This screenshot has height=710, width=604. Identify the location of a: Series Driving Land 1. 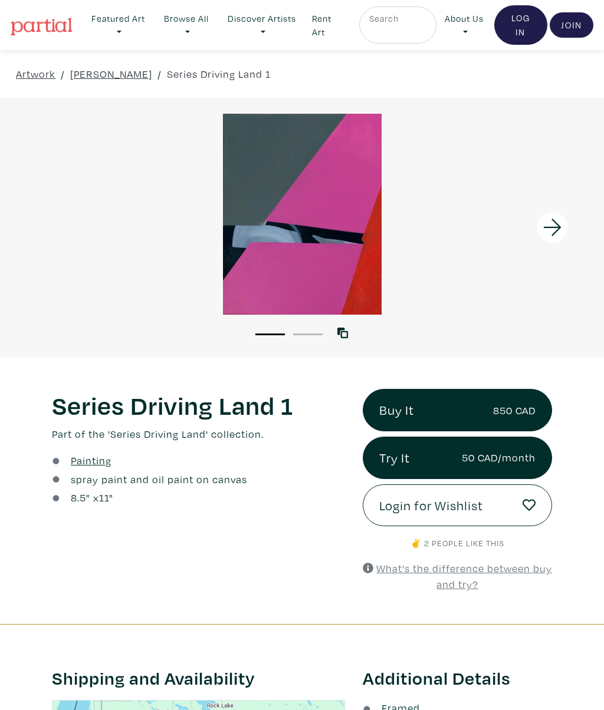
(219, 74).